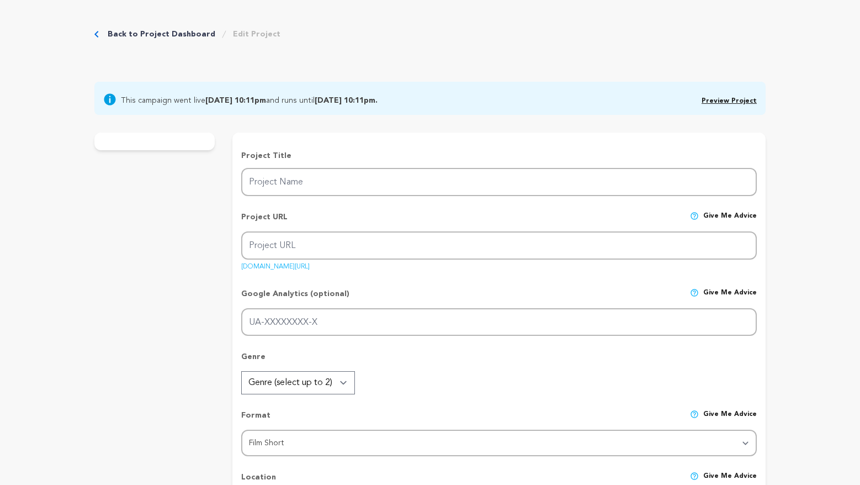 This screenshot has width=860, height=485. Describe the element at coordinates (161, 34) in the screenshot. I see `a: Back to Project Dashboard` at that location.